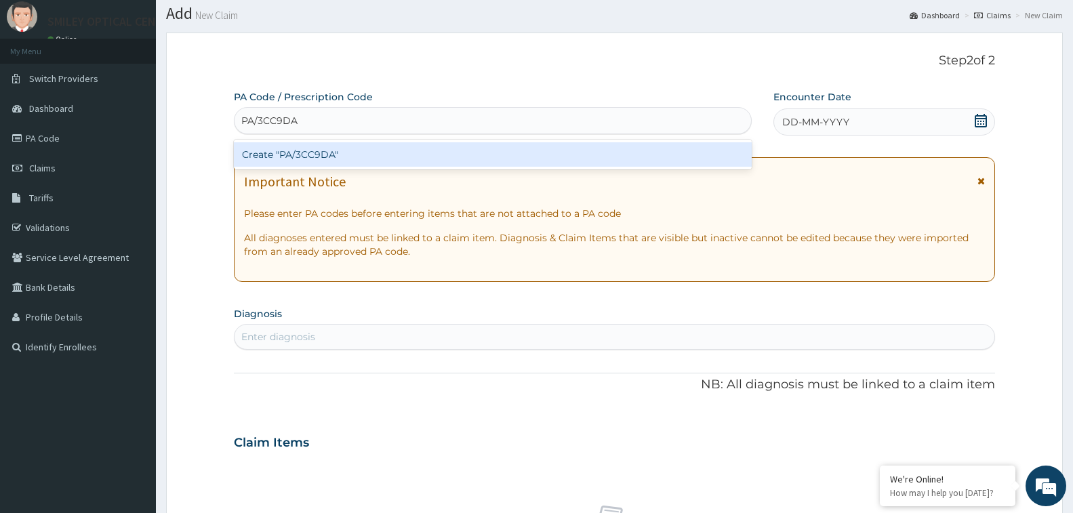 This screenshot has height=513, width=1073. Describe the element at coordinates (64, 79) in the screenshot. I see `span: Switch Providers` at that location.